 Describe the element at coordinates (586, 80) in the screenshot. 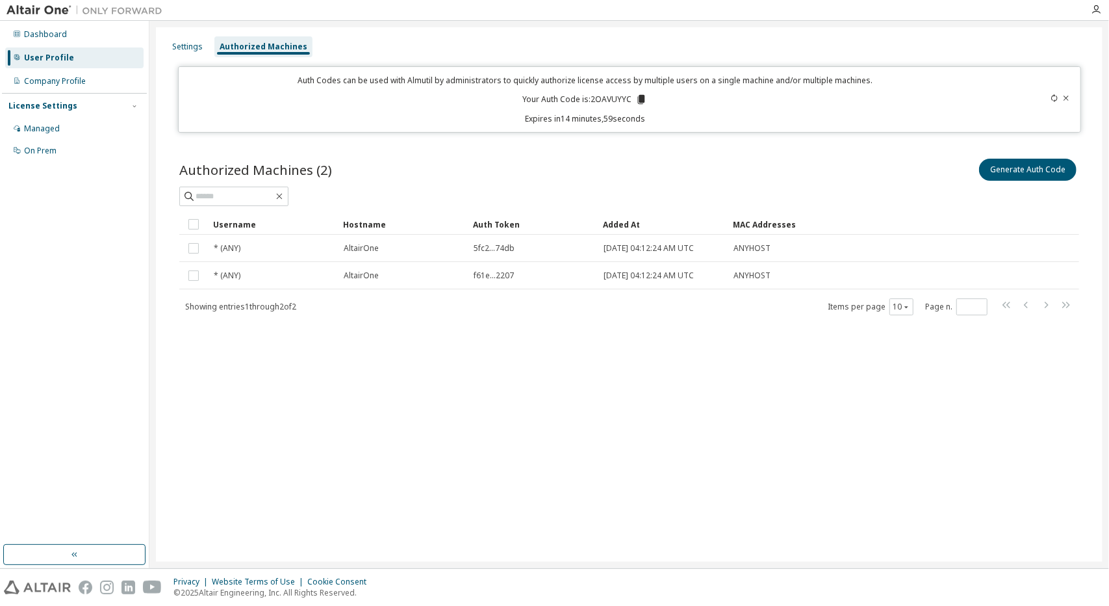

I see `p: Auth Codes can be used with Almutil by administrators to quickly authorize license access by mult...` at that location.